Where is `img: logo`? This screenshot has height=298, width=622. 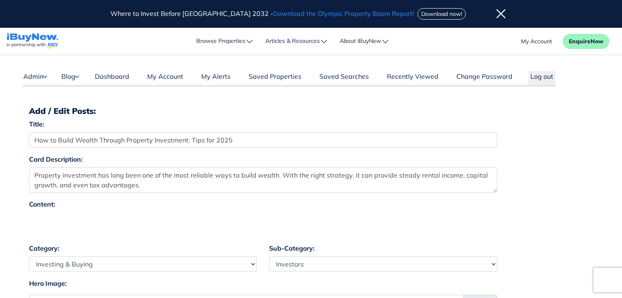 img: logo is located at coordinates (32, 41).